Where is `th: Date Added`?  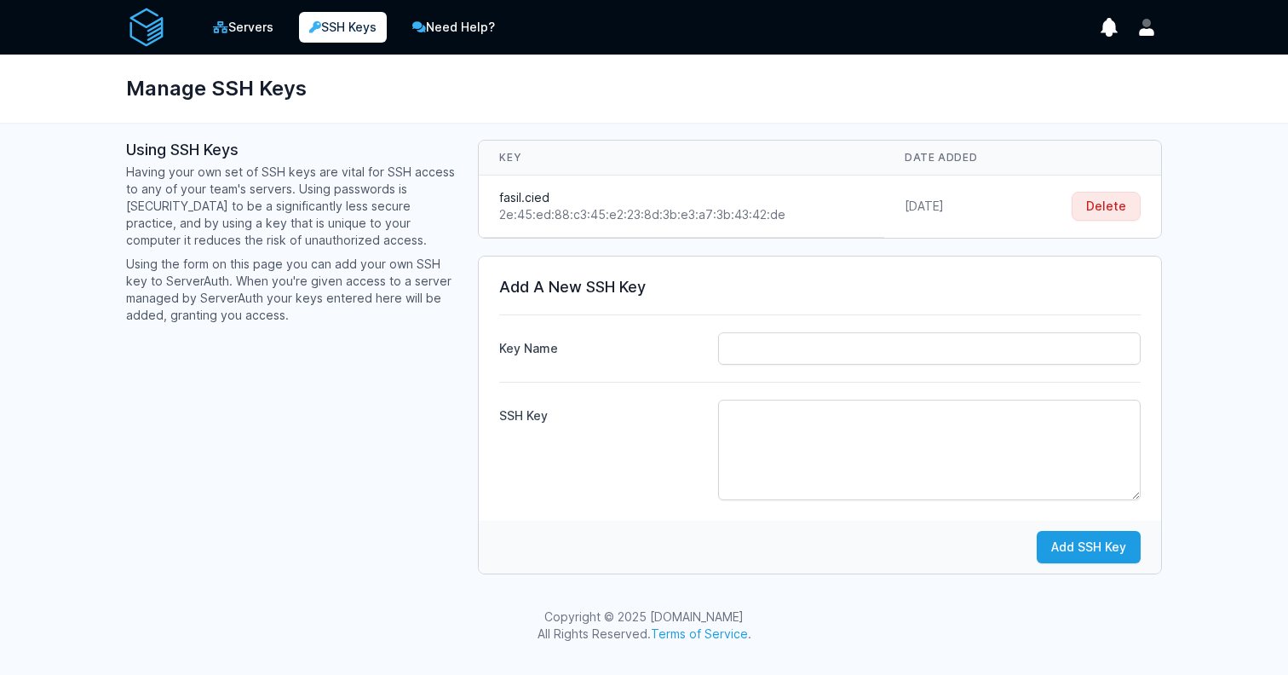
th: Date Added is located at coordinates (954, 158).